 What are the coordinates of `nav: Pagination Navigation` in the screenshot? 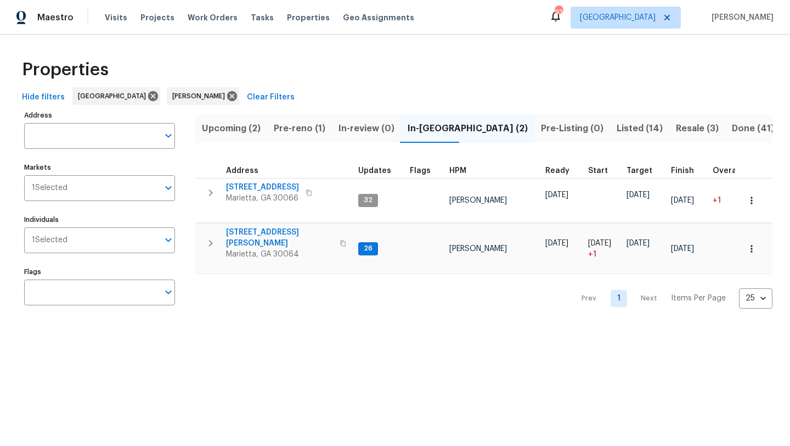 It's located at (672, 298).